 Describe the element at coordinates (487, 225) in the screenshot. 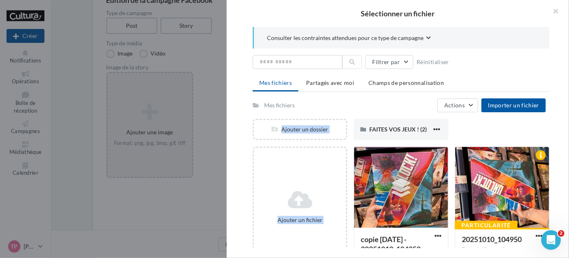

I see `div: Particularité` at that location.